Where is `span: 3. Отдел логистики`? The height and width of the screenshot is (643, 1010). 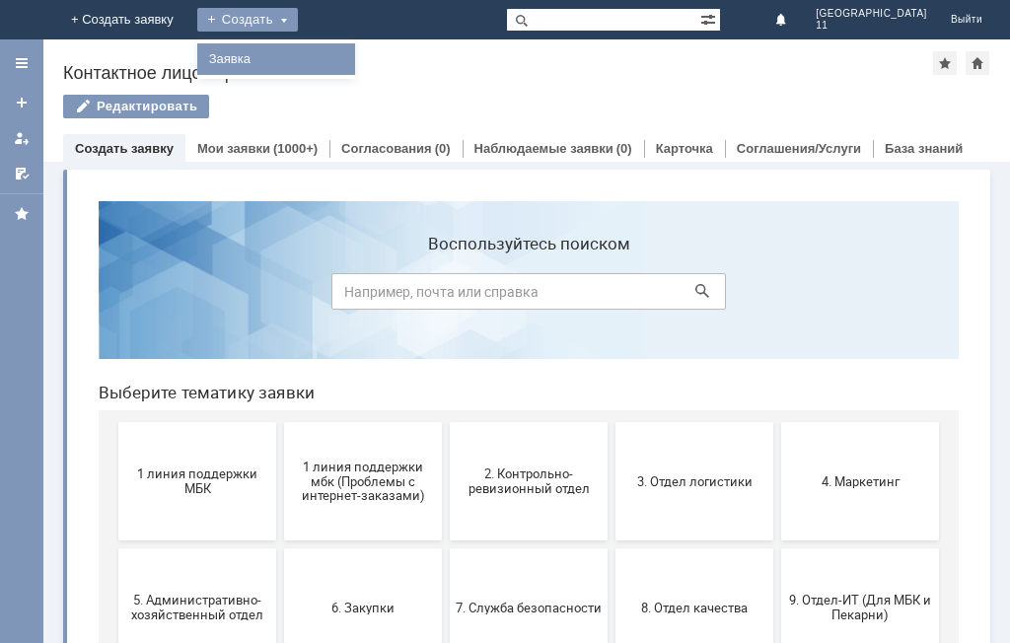
span: 3. Отдел логистики is located at coordinates (611, 295).